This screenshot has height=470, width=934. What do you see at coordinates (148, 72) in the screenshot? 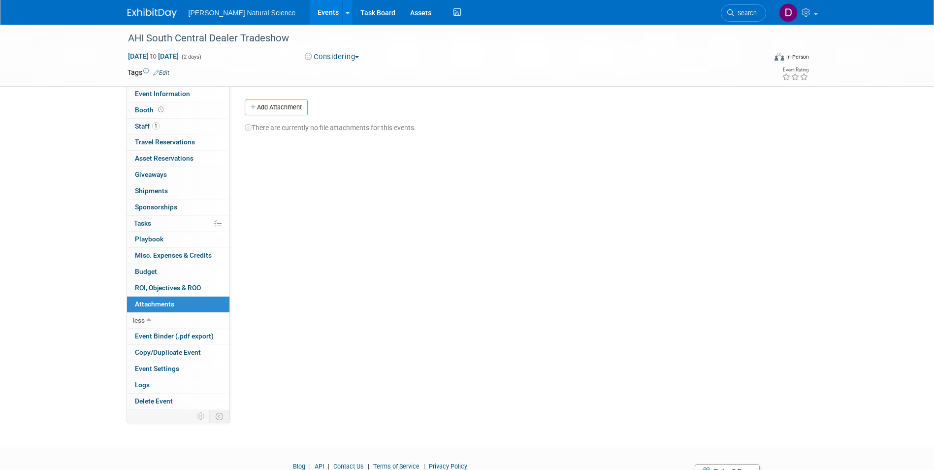
I see `td: Tags` at bounding box center [148, 72].